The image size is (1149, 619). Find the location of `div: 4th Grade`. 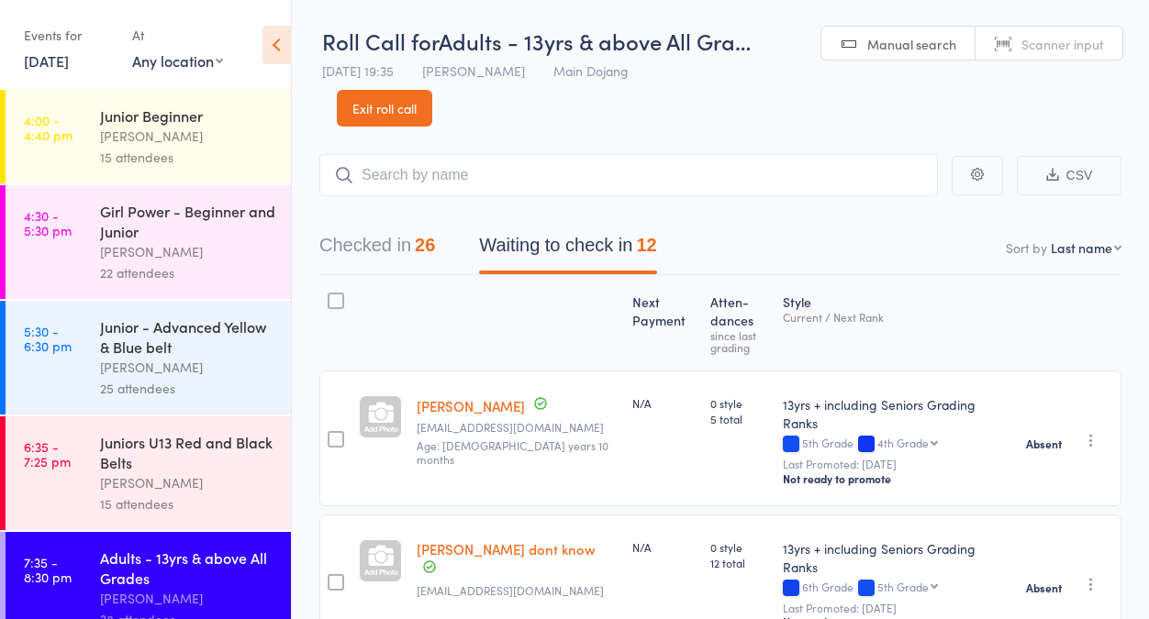

div: 4th Grade is located at coordinates (903, 442).